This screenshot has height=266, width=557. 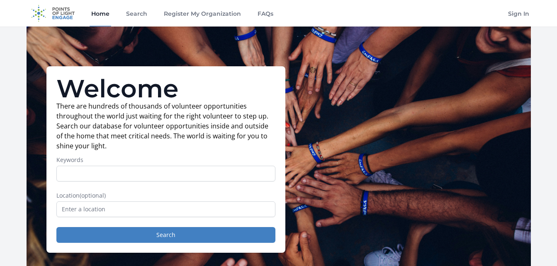 What do you see at coordinates (166, 89) in the screenshot?
I see `h1: Welcome` at bounding box center [166, 89].